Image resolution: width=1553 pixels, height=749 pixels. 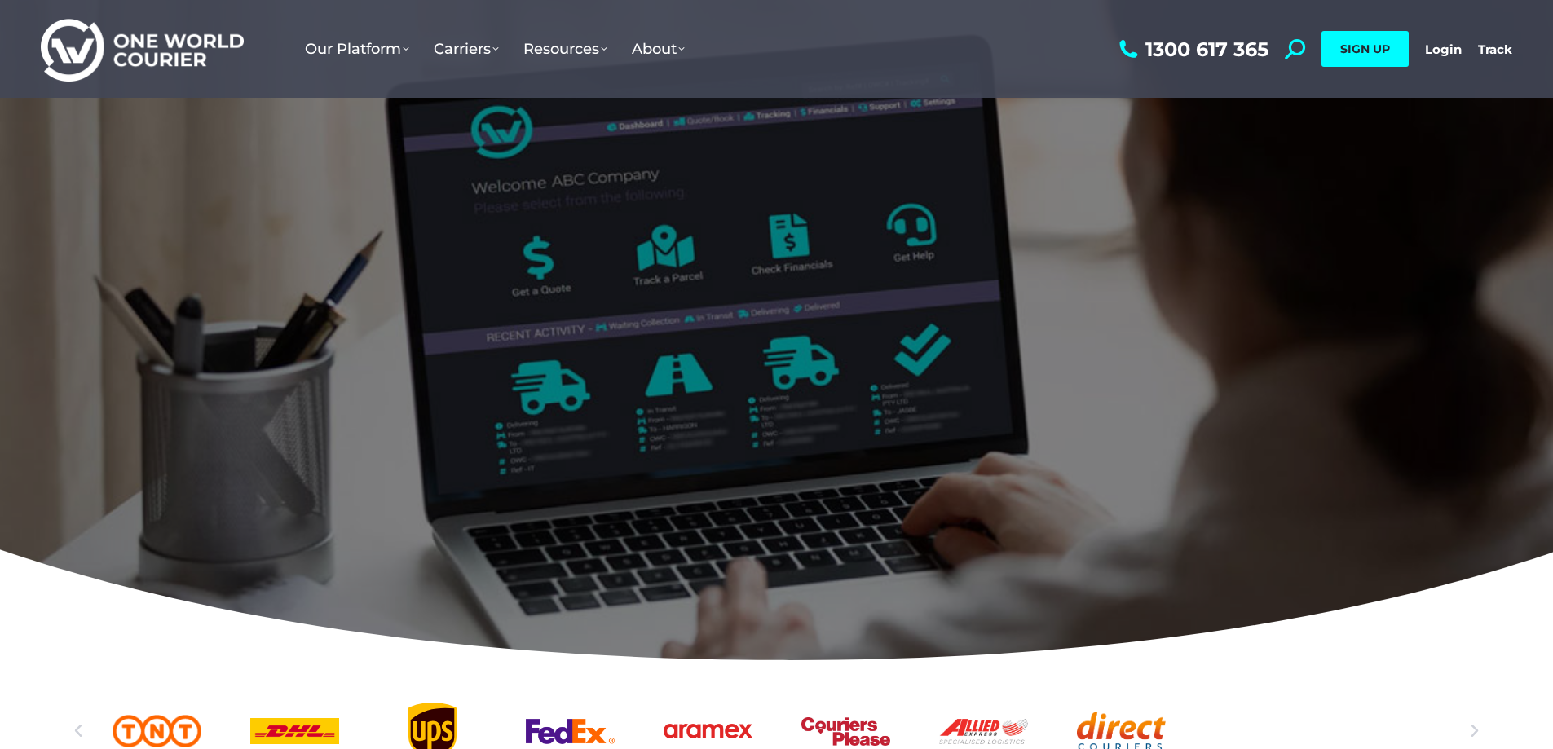 What do you see at coordinates (466, 49) in the screenshot?
I see `span: Carriers` at bounding box center [466, 49].